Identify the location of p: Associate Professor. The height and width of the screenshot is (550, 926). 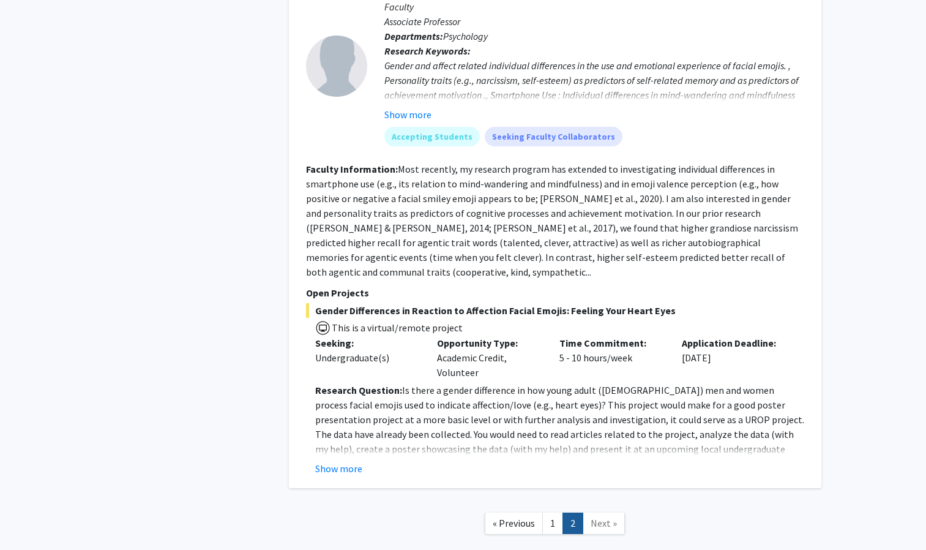
(595, 21).